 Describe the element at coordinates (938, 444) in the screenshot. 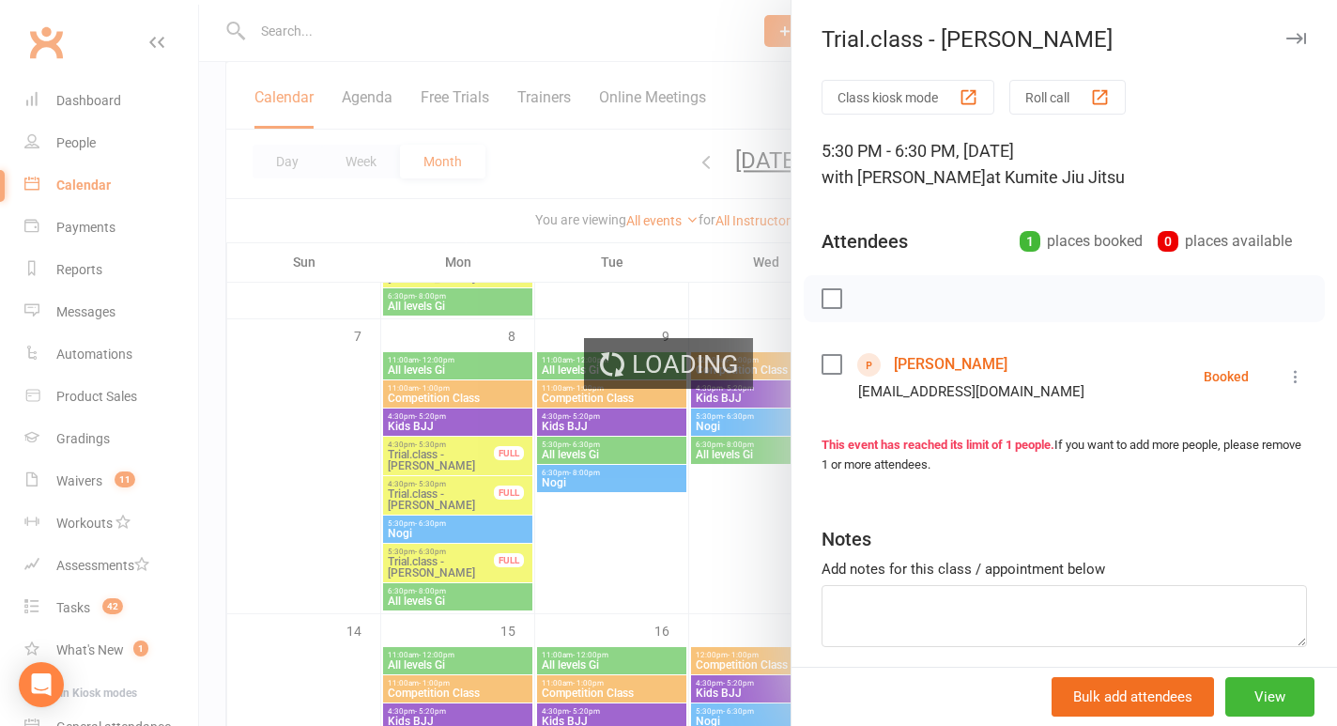

I see `strong: This event has reached its limit of 1 people.` at that location.